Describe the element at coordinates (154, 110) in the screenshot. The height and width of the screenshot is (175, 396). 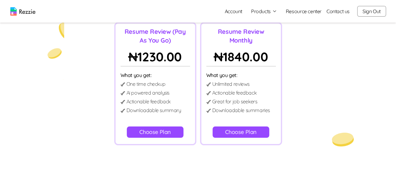
I see `p: Downloadable summary` at that location.